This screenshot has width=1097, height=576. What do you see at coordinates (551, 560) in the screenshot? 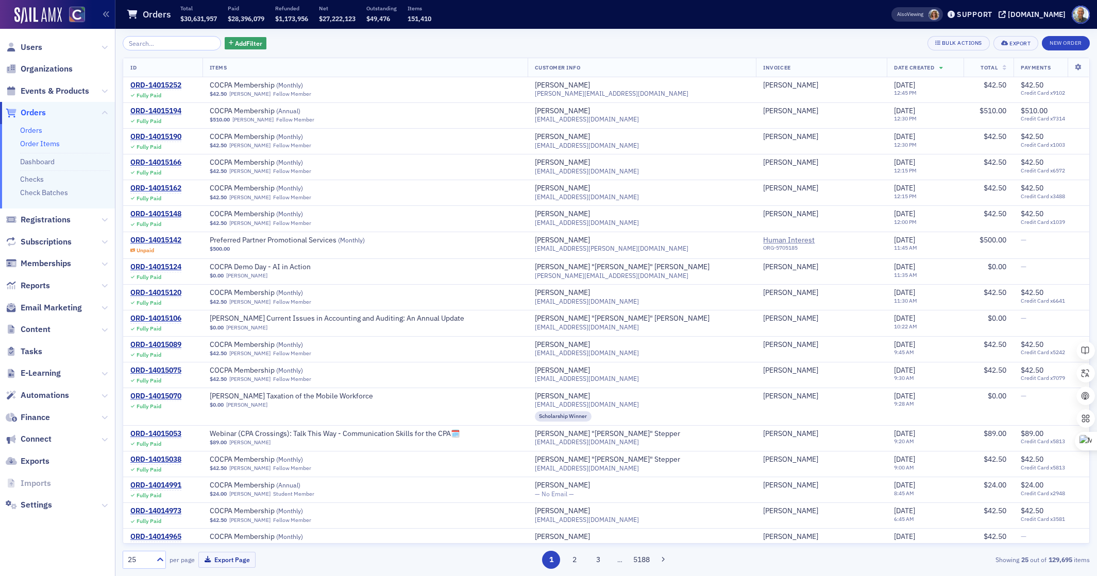
I see `button: 1` at bounding box center [551, 560].